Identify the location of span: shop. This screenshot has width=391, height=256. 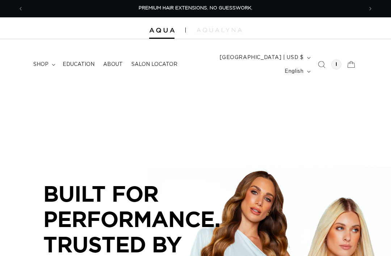
(41, 65).